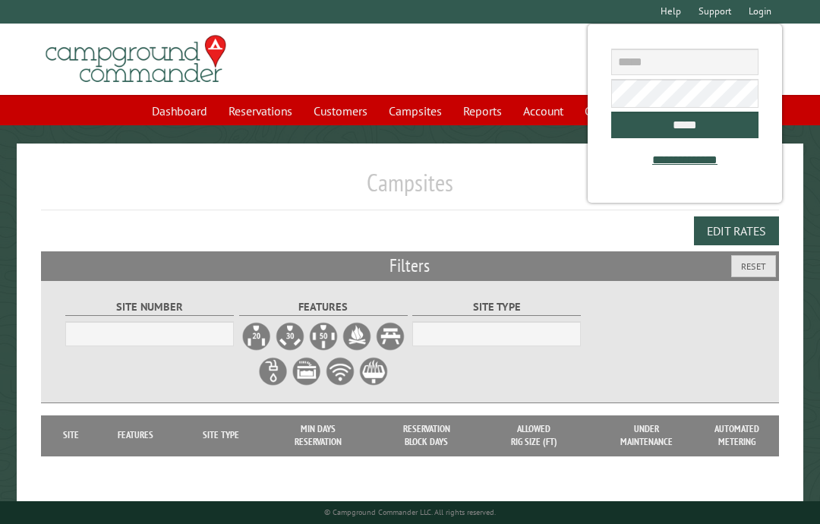  What do you see at coordinates (533, 435) in the screenshot?
I see `th: Allowed Rig Size (ft)` at bounding box center [533, 435].